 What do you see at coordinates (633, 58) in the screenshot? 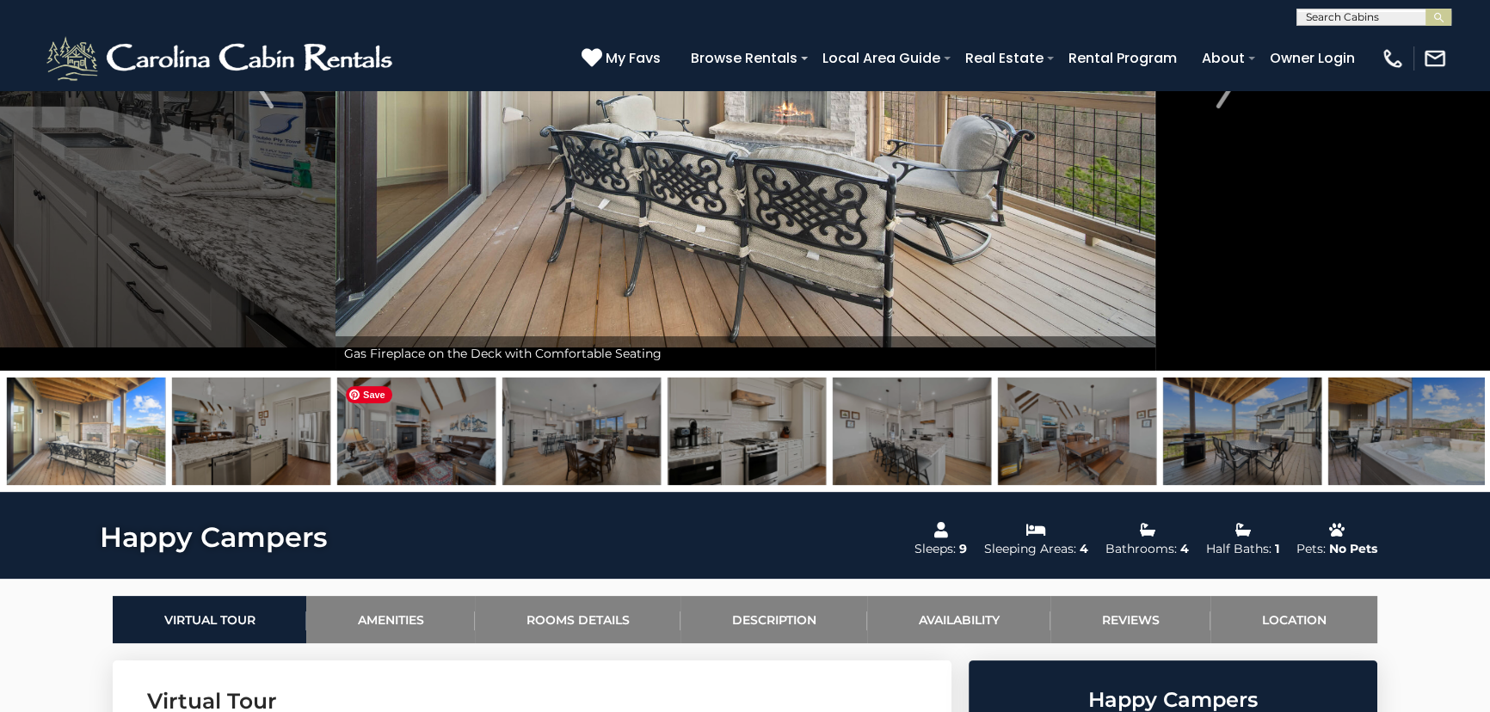
I see `span: My Favs` at bounding box center [633, 58].